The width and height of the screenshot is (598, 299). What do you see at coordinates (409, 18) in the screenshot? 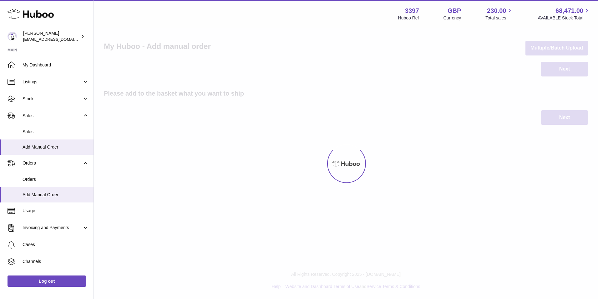
I see `div: Huboo Ref` at bounding box center [409, 18].